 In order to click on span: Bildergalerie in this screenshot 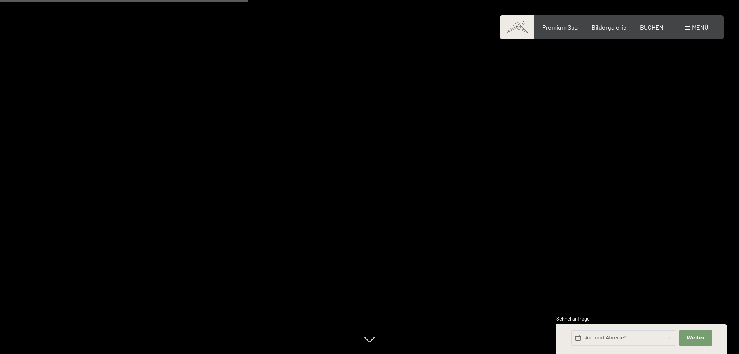, I will do `click(609, 27)`.